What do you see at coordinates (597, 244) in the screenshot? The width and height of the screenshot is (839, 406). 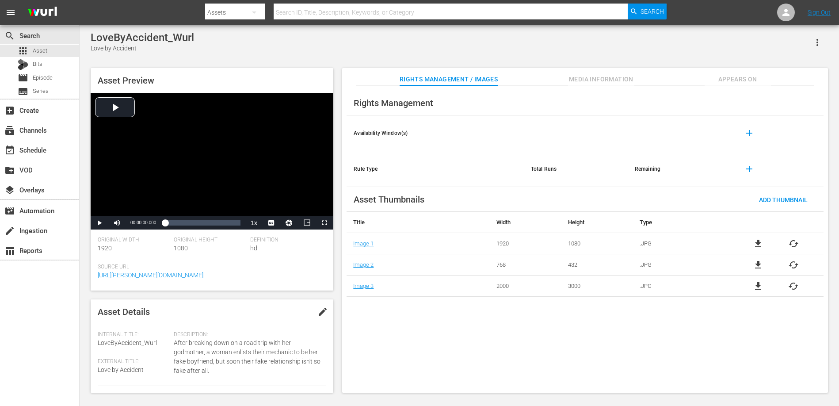 I see `td: 1080` at bounding box center [597, 244].